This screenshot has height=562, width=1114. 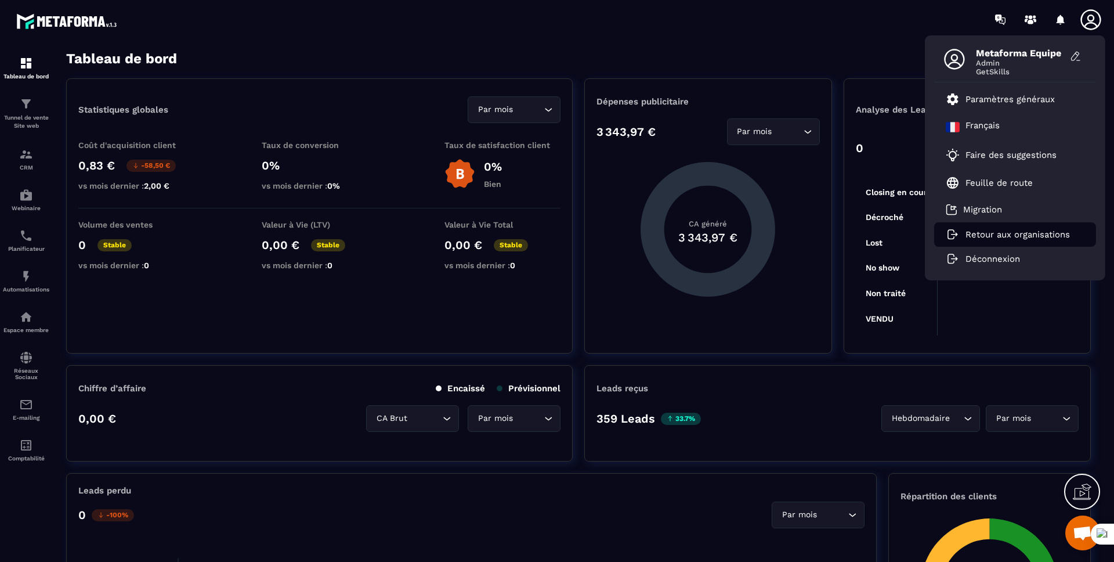 I want to click on span: 0%, so click(x=334, y=186).